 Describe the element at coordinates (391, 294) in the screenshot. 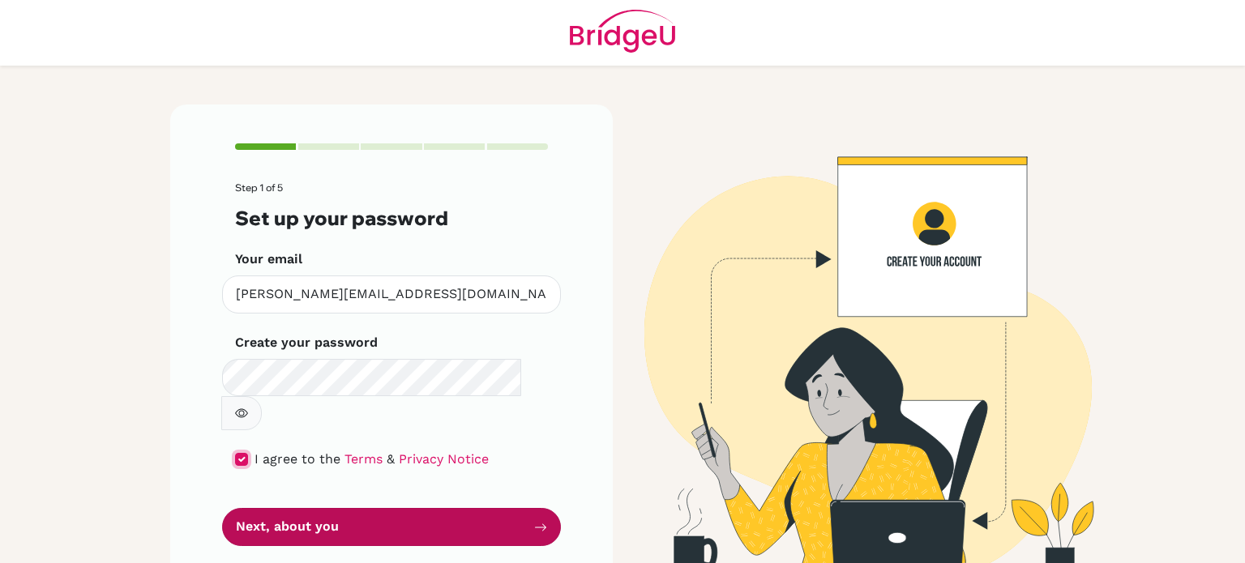

I see `input: Insert your email*` at that location.